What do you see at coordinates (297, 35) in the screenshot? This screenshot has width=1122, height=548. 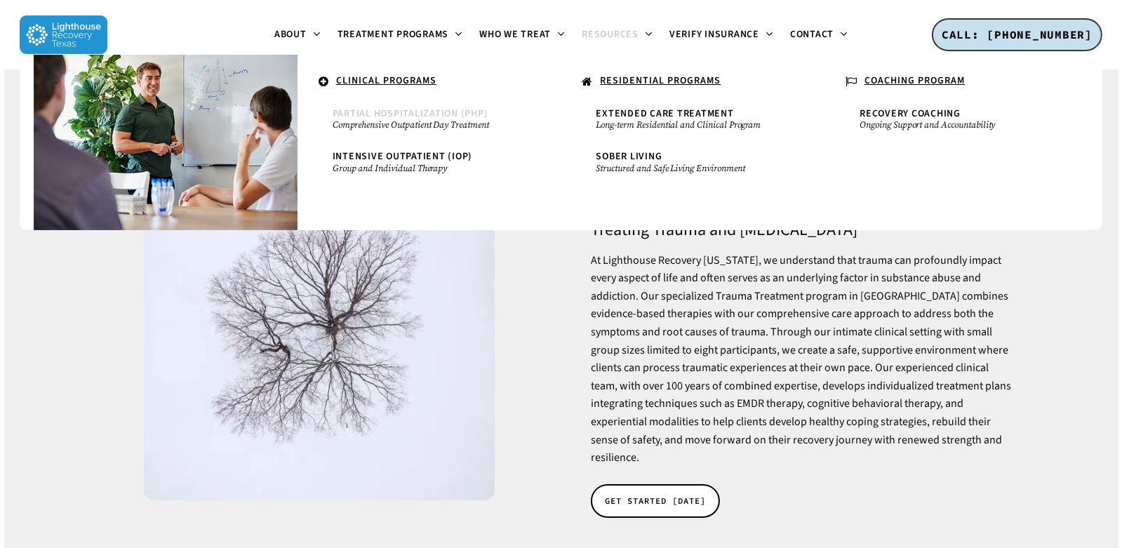 I see `a: About` at bounding box center [297, 35].